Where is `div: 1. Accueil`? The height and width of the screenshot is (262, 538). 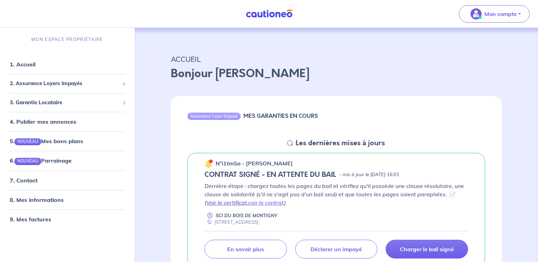
div: 1. Accueil is located at coordinates (67, 64).